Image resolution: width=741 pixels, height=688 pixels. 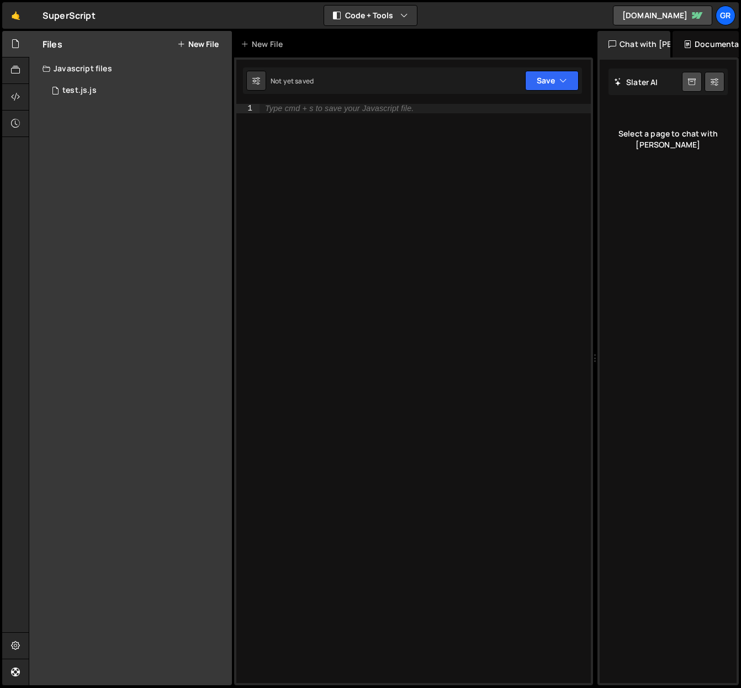 What do you see at coordinates (52, 44) in the screenshot?
I see `h2: Files` at bounding box center [52, 44].